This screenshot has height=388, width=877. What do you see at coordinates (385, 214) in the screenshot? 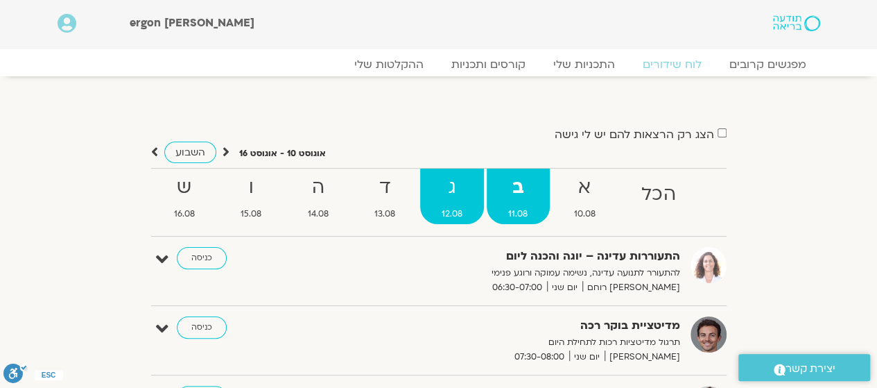
I see `span: 13.08` at bounding box center [385, 214].